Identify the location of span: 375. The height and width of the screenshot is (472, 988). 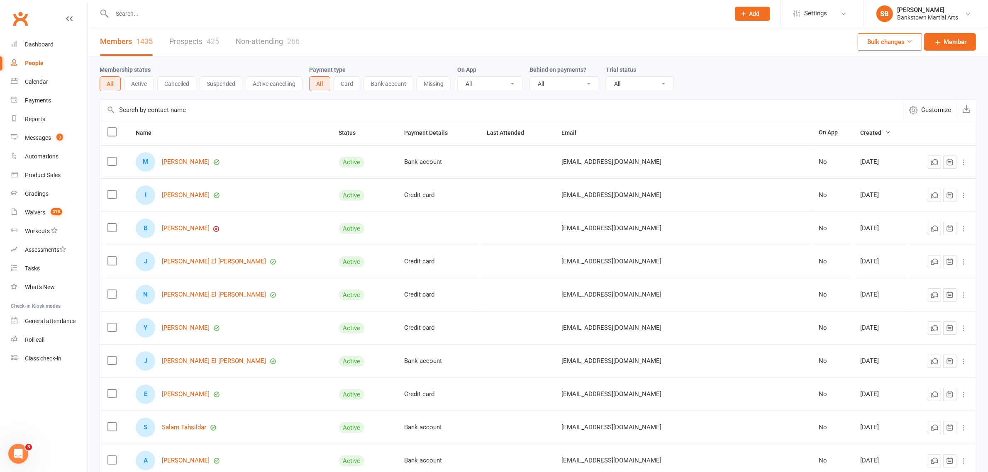
(56, 212).